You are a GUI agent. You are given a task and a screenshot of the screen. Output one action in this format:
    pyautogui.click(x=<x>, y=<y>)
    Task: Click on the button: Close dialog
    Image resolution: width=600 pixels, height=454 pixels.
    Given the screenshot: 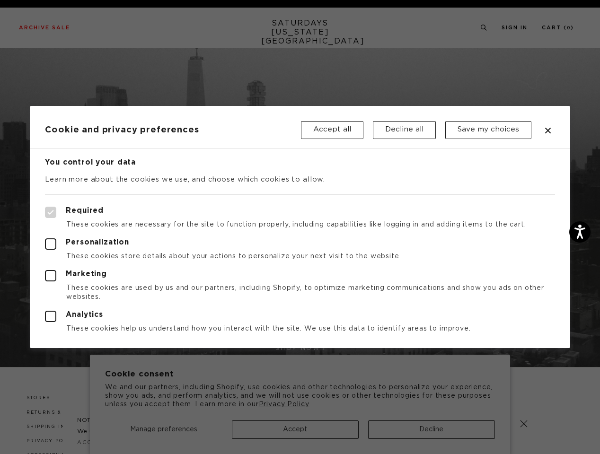 What is the action you would take?
    pyautogui.click(x=548, y=131)
    